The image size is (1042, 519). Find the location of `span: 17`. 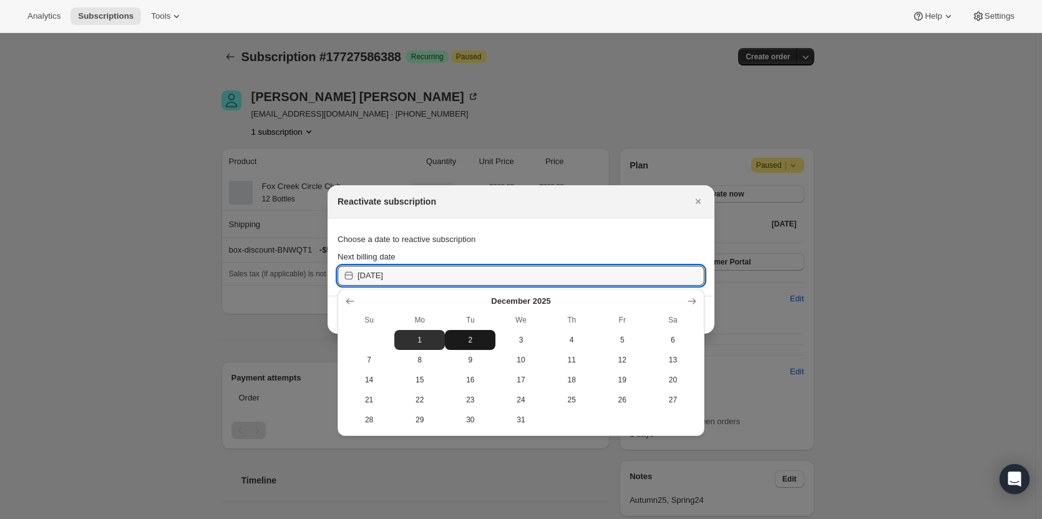

span: 17 is located at coordinates (521, 380).